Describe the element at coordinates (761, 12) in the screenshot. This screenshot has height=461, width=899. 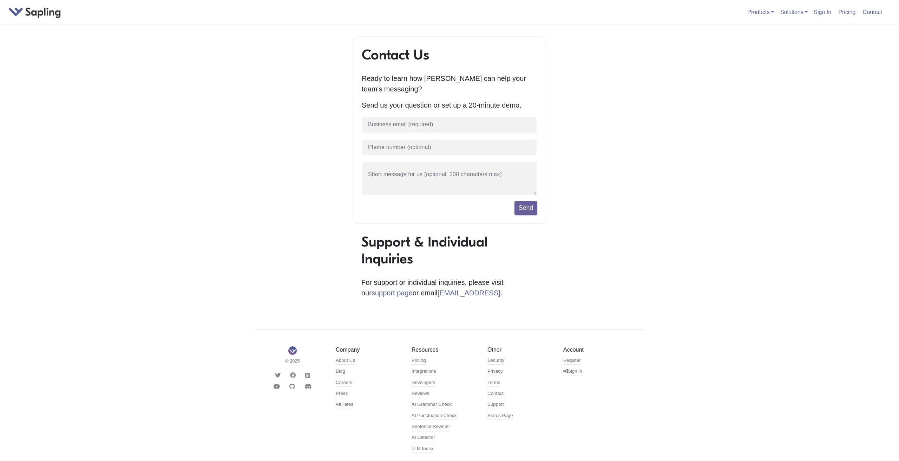
I see `a: Products` at that location.